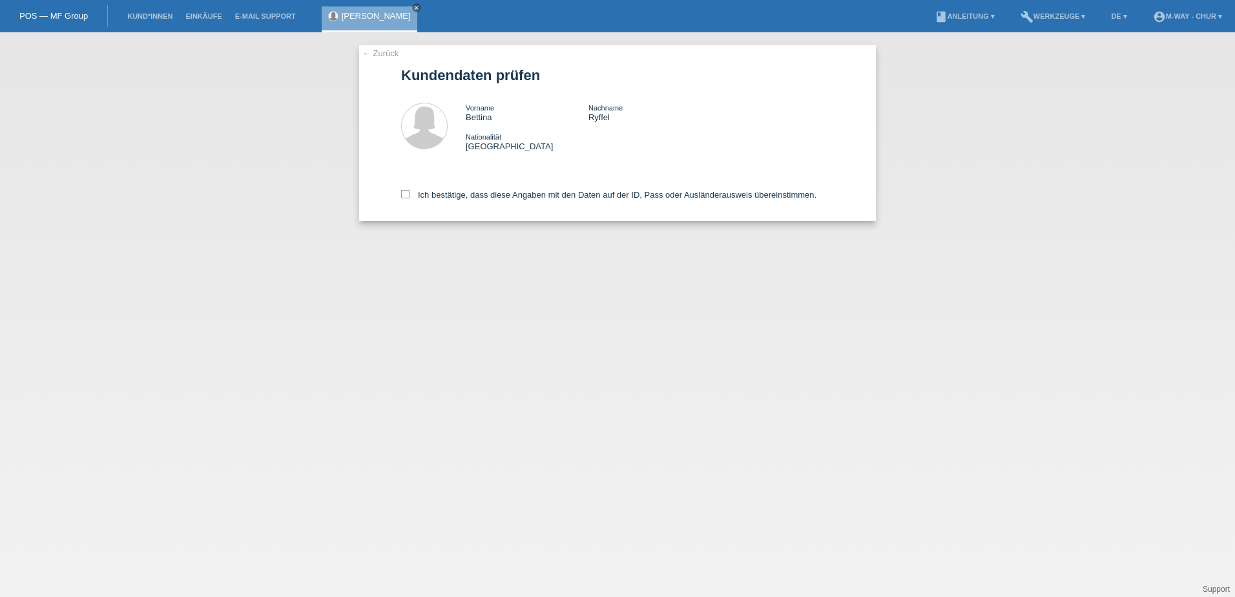 The image size is (1235, 597). What do you see at coordinates (1216, 589) in the screenshot?
I see `a: Support` at bounding box center [1216, 589].